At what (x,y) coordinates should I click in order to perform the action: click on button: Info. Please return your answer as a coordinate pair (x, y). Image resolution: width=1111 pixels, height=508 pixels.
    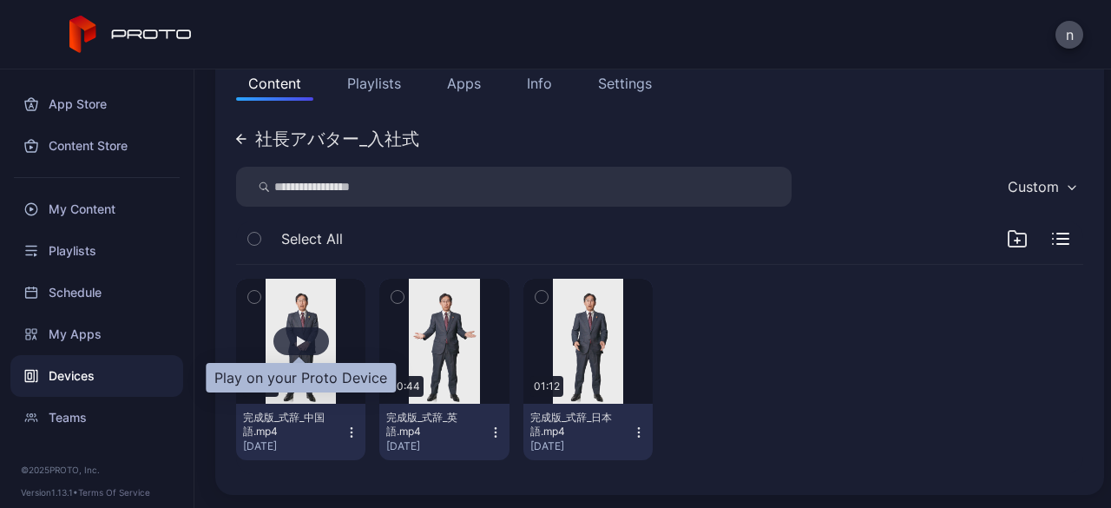
    Looking at the image, I should click on (539, 83).